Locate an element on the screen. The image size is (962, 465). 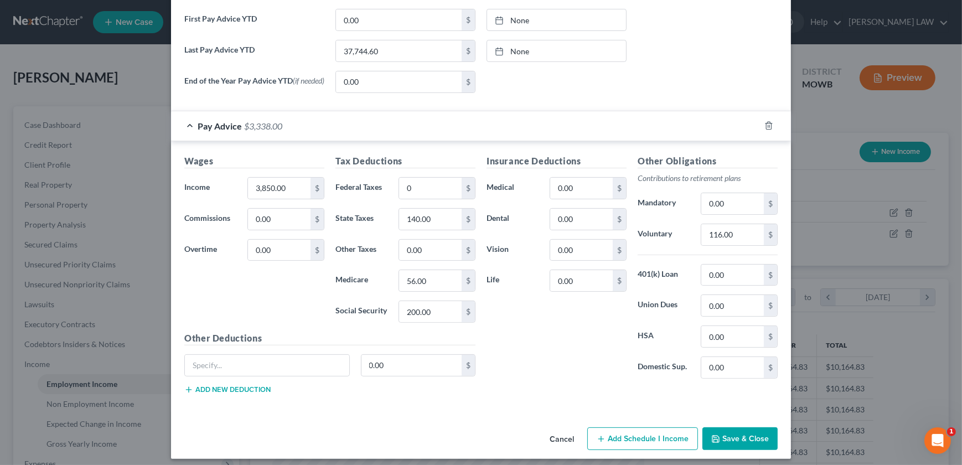
button: Save & Close is located at coordinates (740, 439).